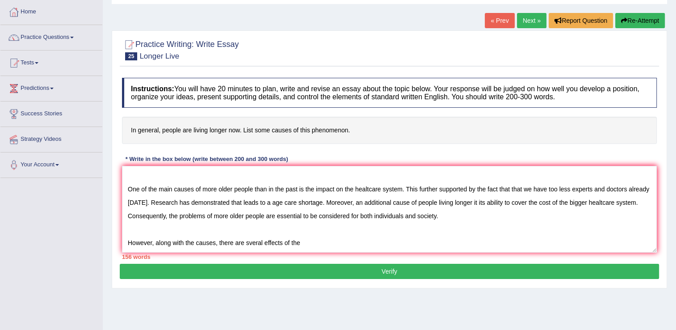 Image resolution: width=676 pixels, height=330 pixels. Describe the element at coordinates (180, 49) in the screenshot. I see `h2: Practice Writing: Write Essay` at that location.